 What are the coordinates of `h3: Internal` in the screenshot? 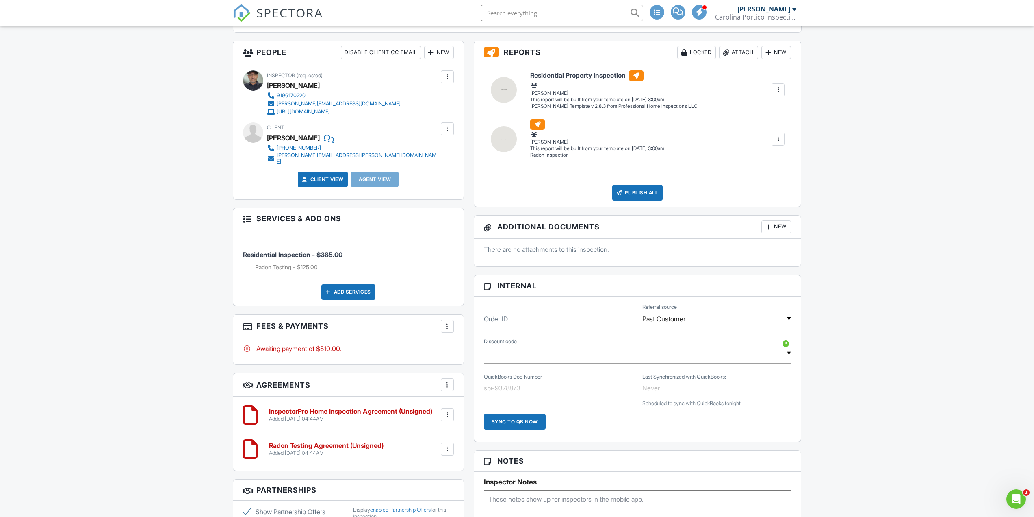 It's located at (638, 286).